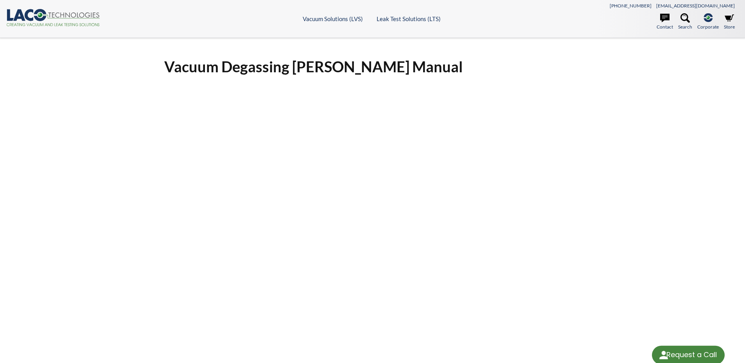 The image size is (745, 363). Describe the element at coordinates (333, 19) in the screenshot. I see `a: Vacuum Solutions (LVS)` at that location.